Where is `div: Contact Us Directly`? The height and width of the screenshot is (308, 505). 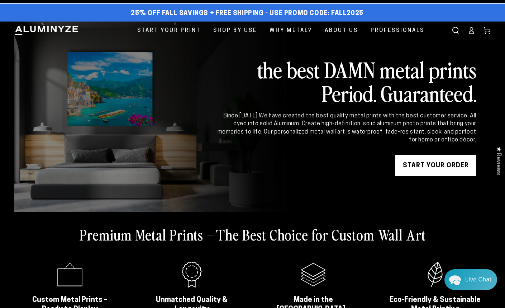
div: Contact Us Directly is located at coordinates (478, 279).